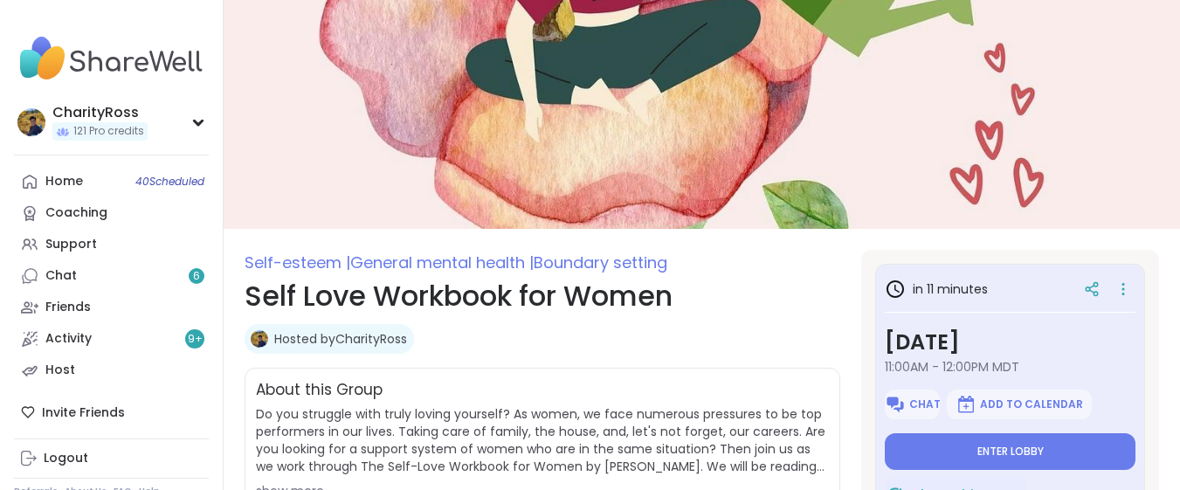 The image size is (1180, 490). I want to click on div: Host, so click(60, 370).